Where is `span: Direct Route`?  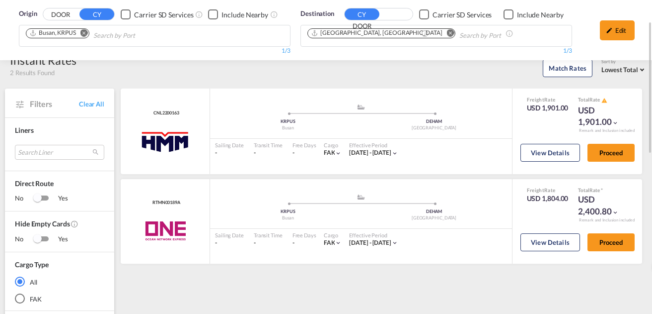
span: Direct Route is located at coordinates (60, 186).